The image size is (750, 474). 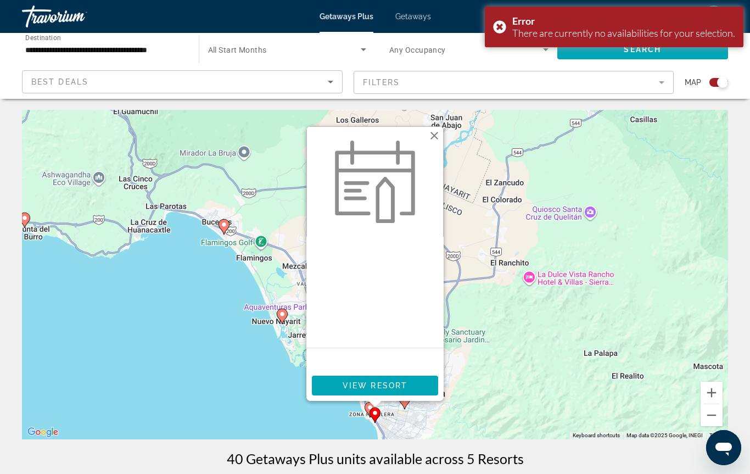 I want to click on span: Any Occupancy, so click(x=417, y=50).